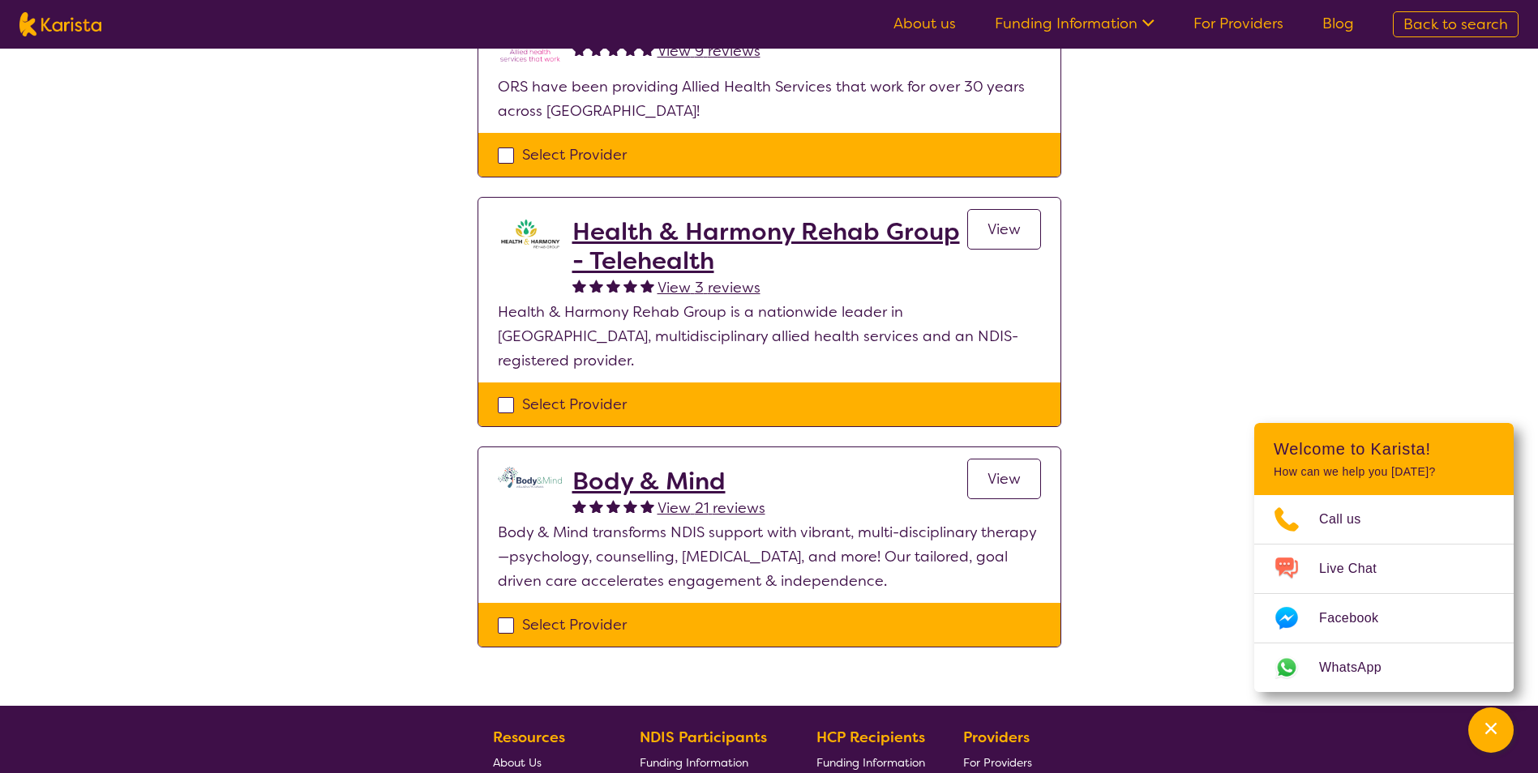 The image size is (1538, 773). Describe the element at coordinates (1455, 24) in the screenshot. I see `span: Back to search` at that location.